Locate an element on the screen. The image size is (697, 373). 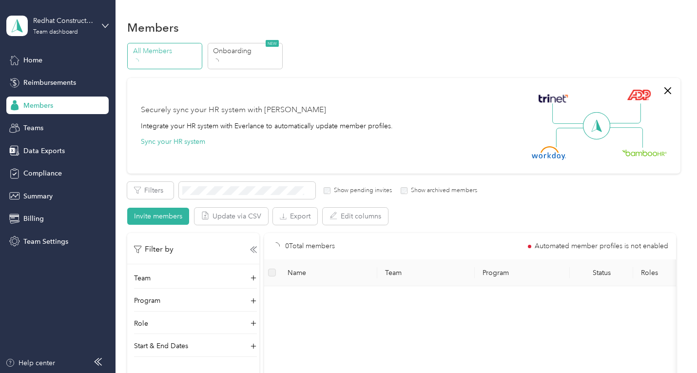
span: Team Settings is located at coordinates (46, 241).